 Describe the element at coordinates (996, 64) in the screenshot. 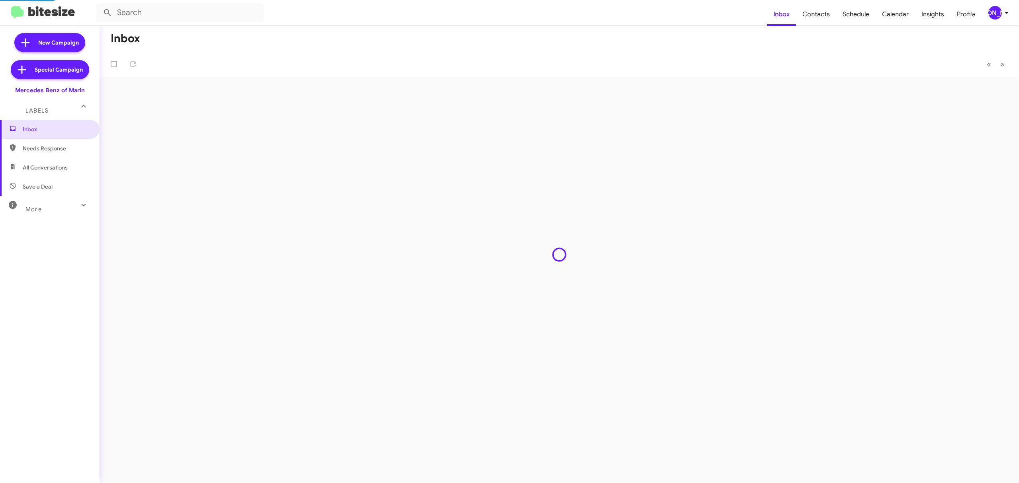

I see `nav: Page navigation example` at that location.